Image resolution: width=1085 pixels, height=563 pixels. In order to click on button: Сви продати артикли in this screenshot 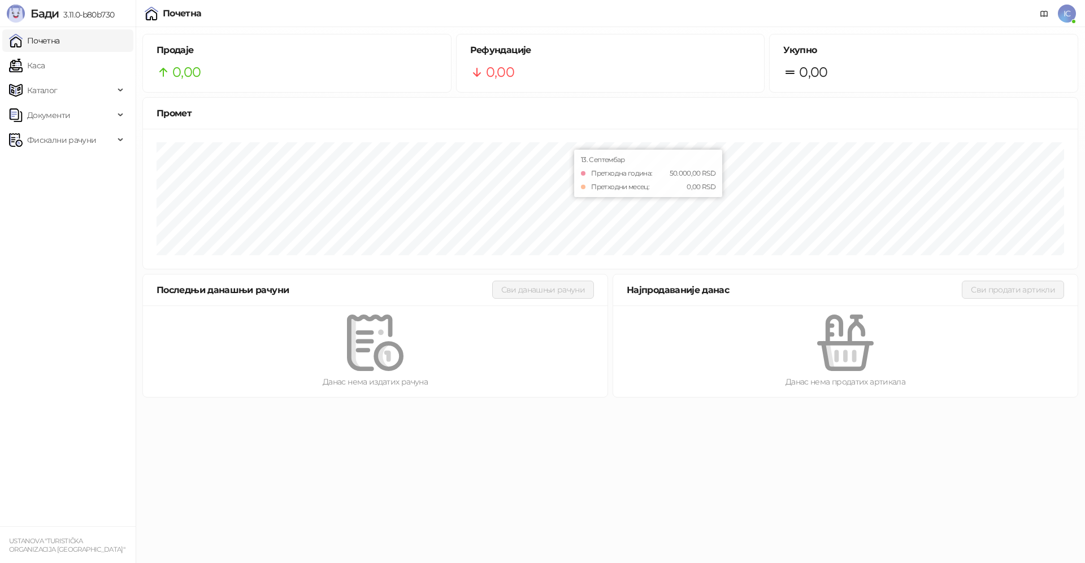, I will do `click(1012, 290)`.